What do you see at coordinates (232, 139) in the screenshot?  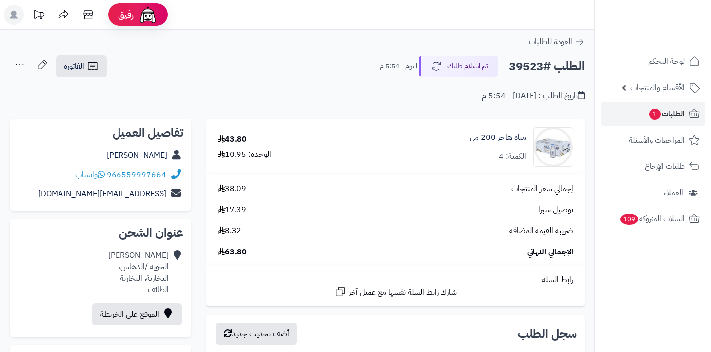 I see `div: 43.80` at bounding box center [232, 139].